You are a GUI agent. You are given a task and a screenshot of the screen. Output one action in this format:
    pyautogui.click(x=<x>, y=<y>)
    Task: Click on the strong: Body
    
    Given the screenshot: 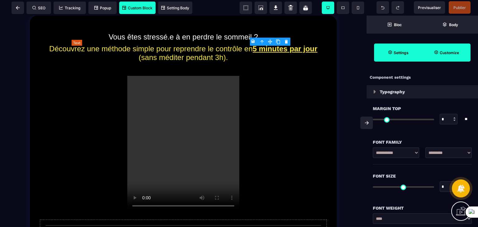 What is the action you would take?
    pyautogui.click(x=454, y=25)
    